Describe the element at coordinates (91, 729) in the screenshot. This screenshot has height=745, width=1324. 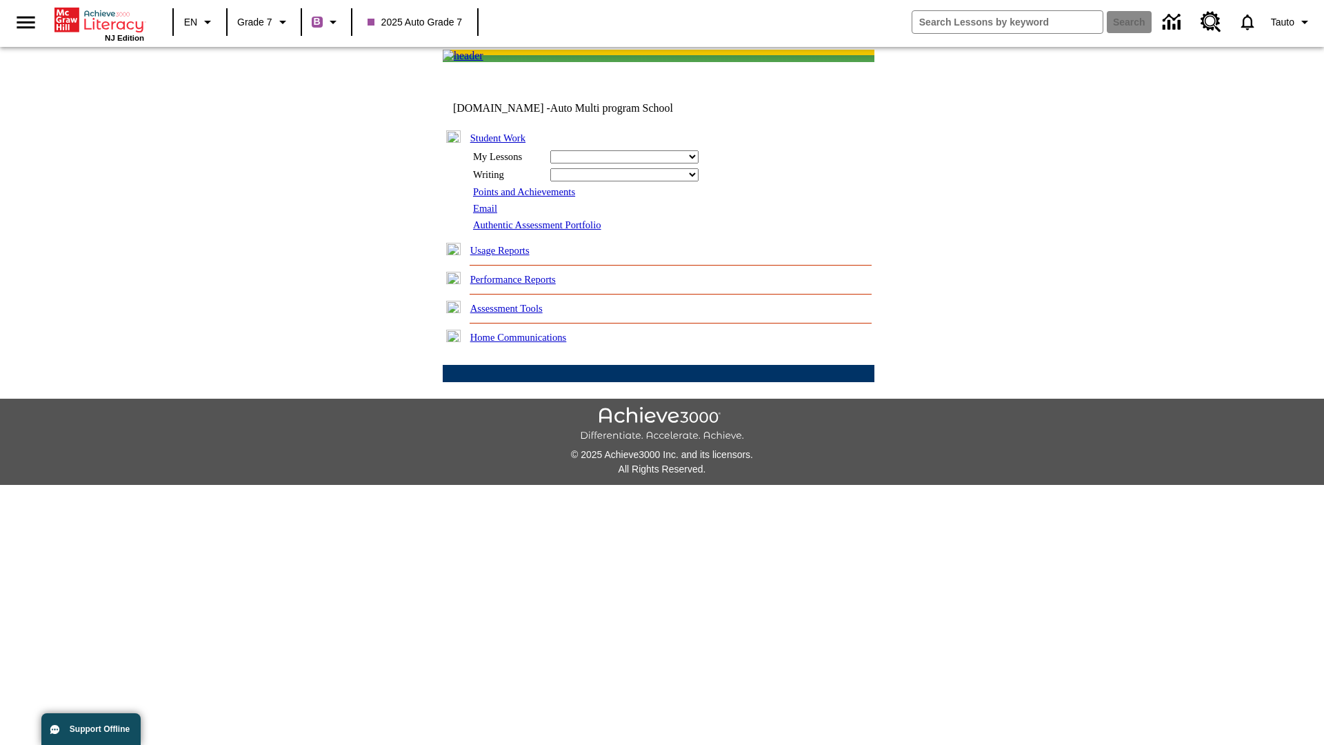
I see `button: Support Offline` at that location.